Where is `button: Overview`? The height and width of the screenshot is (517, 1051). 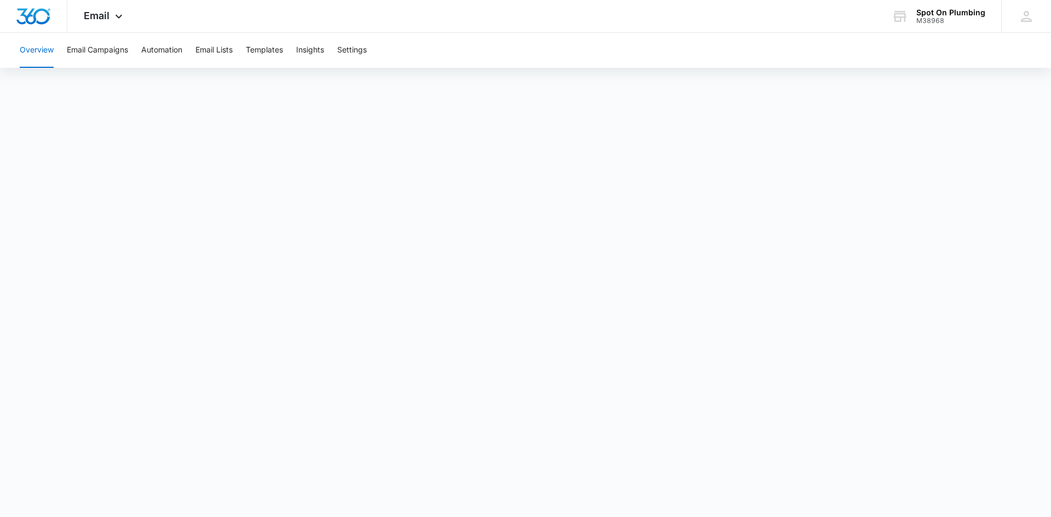 button: Overview is located at coordinates (37, 50).